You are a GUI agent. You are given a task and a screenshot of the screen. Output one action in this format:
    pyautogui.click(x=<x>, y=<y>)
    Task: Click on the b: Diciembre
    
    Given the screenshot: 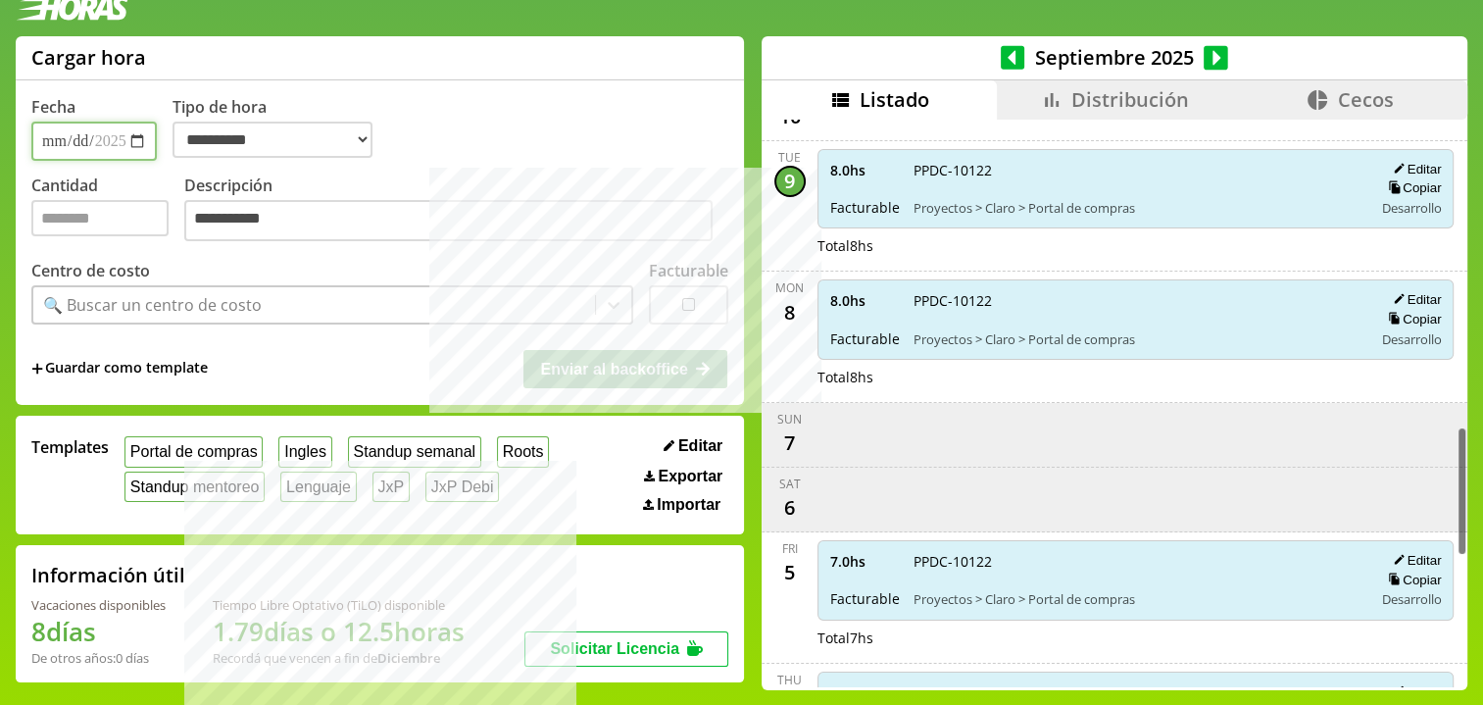 What is the action you would take?
    pyautogui.click(x=409, y=658)
    